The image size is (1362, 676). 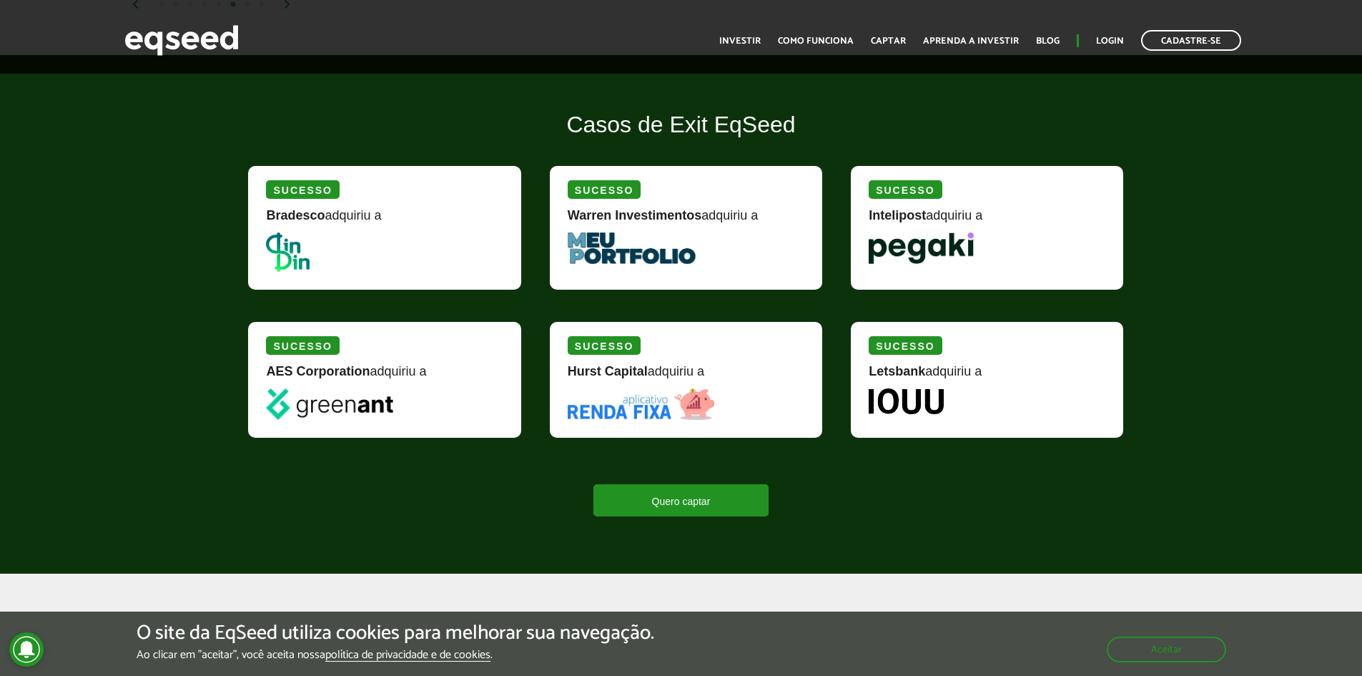 I want to click on a: Login, so click(x=1110, y=41).